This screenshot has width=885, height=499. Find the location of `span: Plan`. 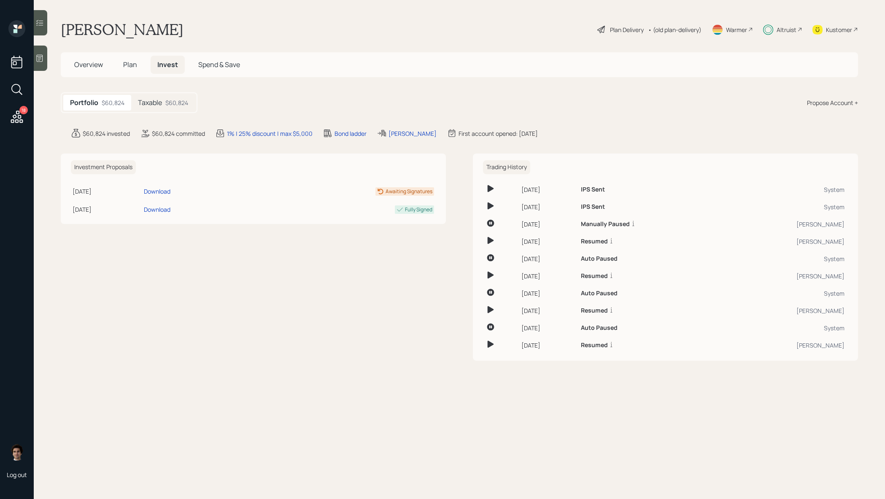

span: Plan is located at coordinates (130, 65).